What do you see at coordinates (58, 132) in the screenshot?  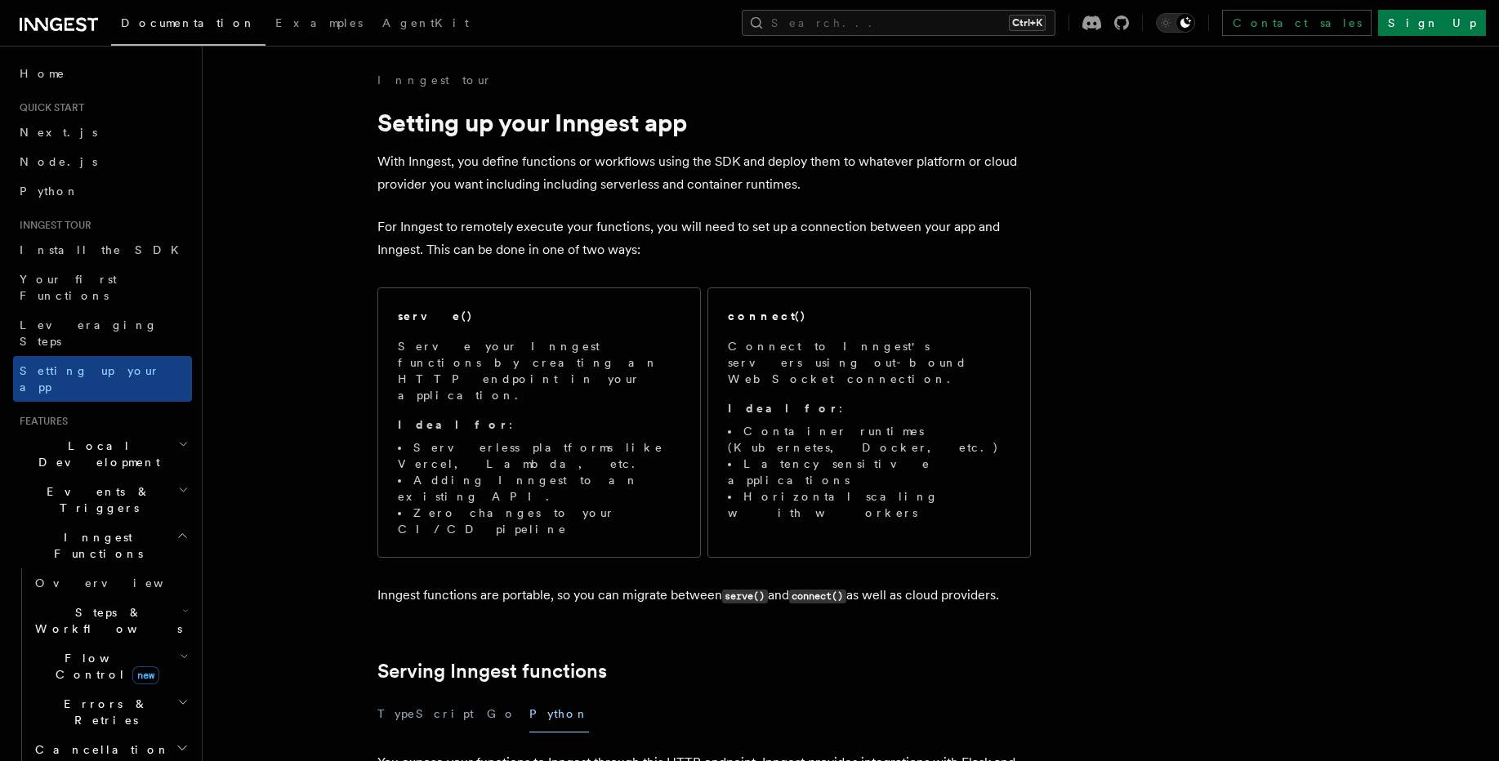 I see `span: Next.js` at bounding box center [58, 132].